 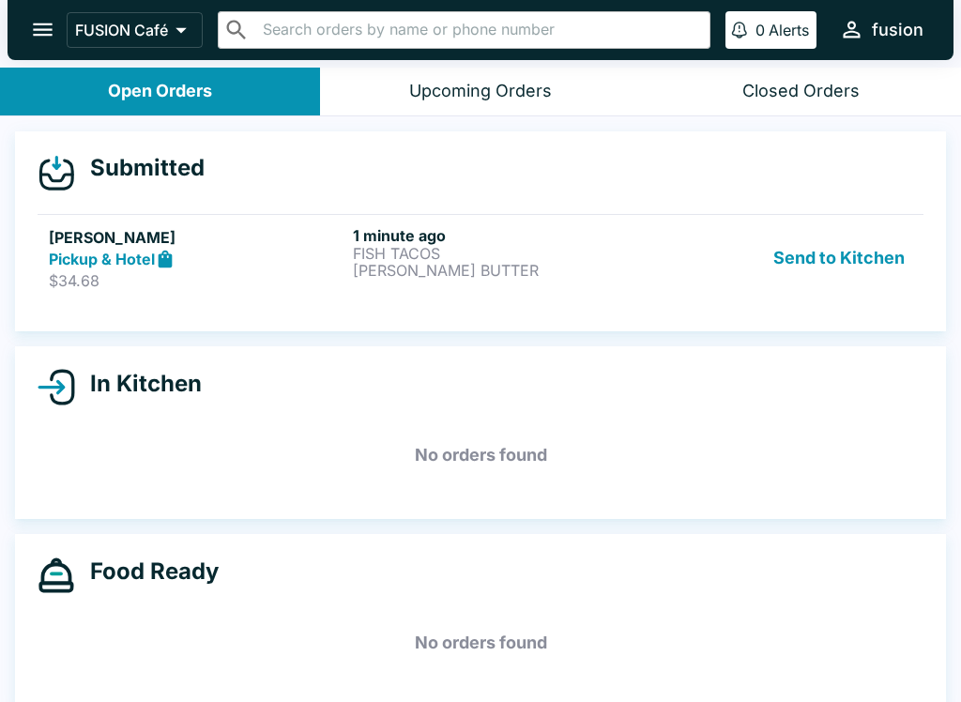 I want to click on div: Upcoming Orders, so click(x=480, y=91).